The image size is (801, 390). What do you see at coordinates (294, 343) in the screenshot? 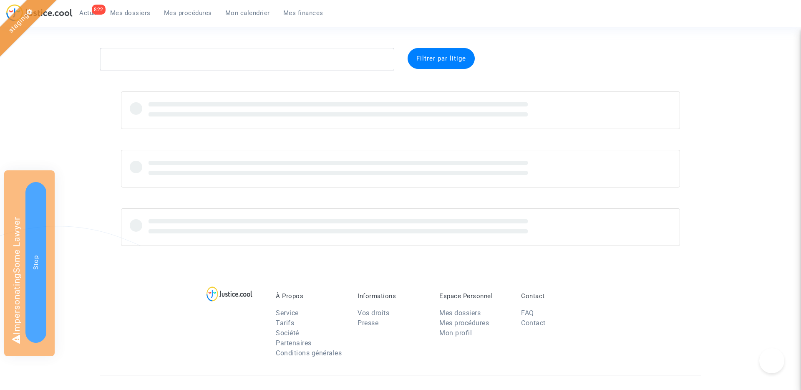
I see `a: Partenaires` at bounding box center [294, 343].